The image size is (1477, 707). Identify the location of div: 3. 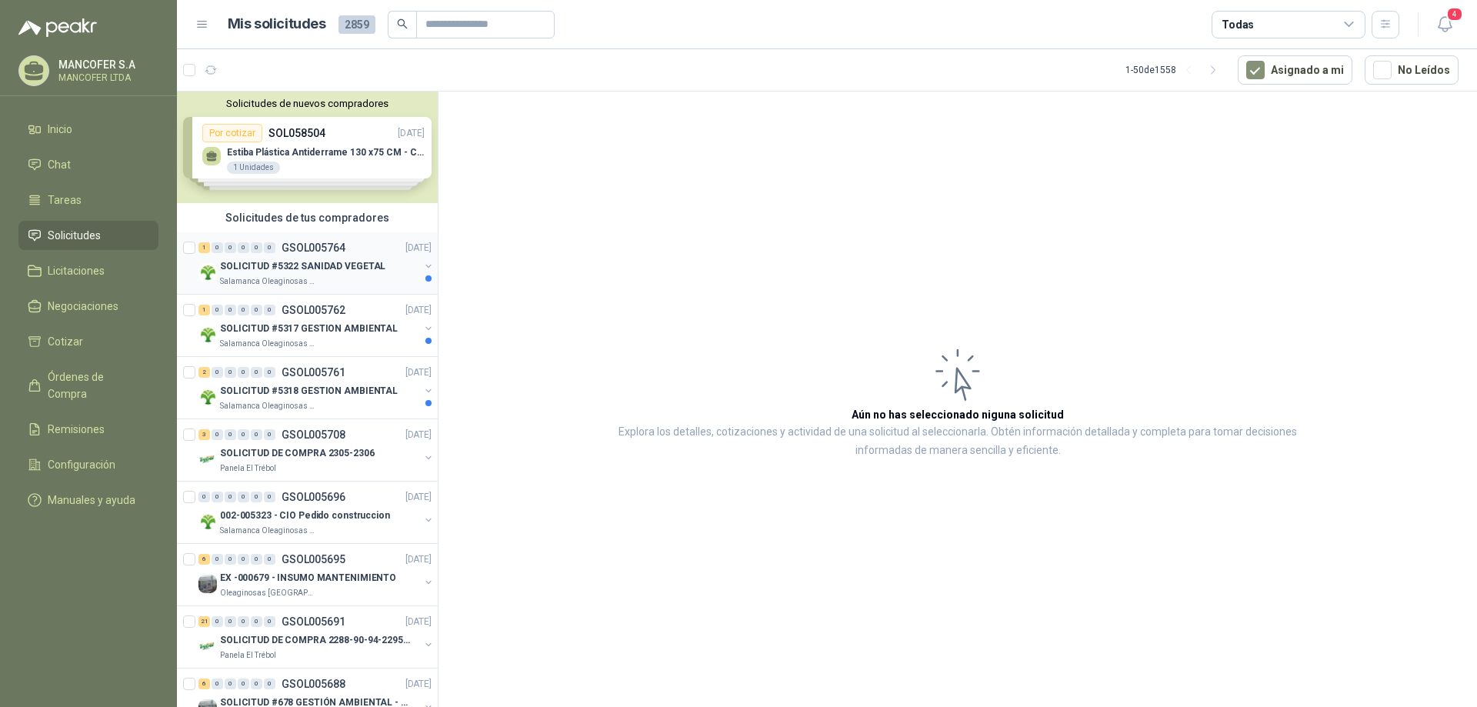
(204, 435).